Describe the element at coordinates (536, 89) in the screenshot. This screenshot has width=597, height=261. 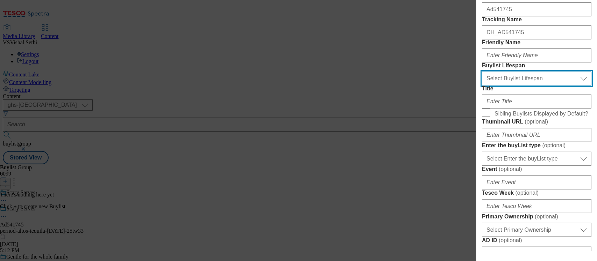
I see `label: Title` at that location.